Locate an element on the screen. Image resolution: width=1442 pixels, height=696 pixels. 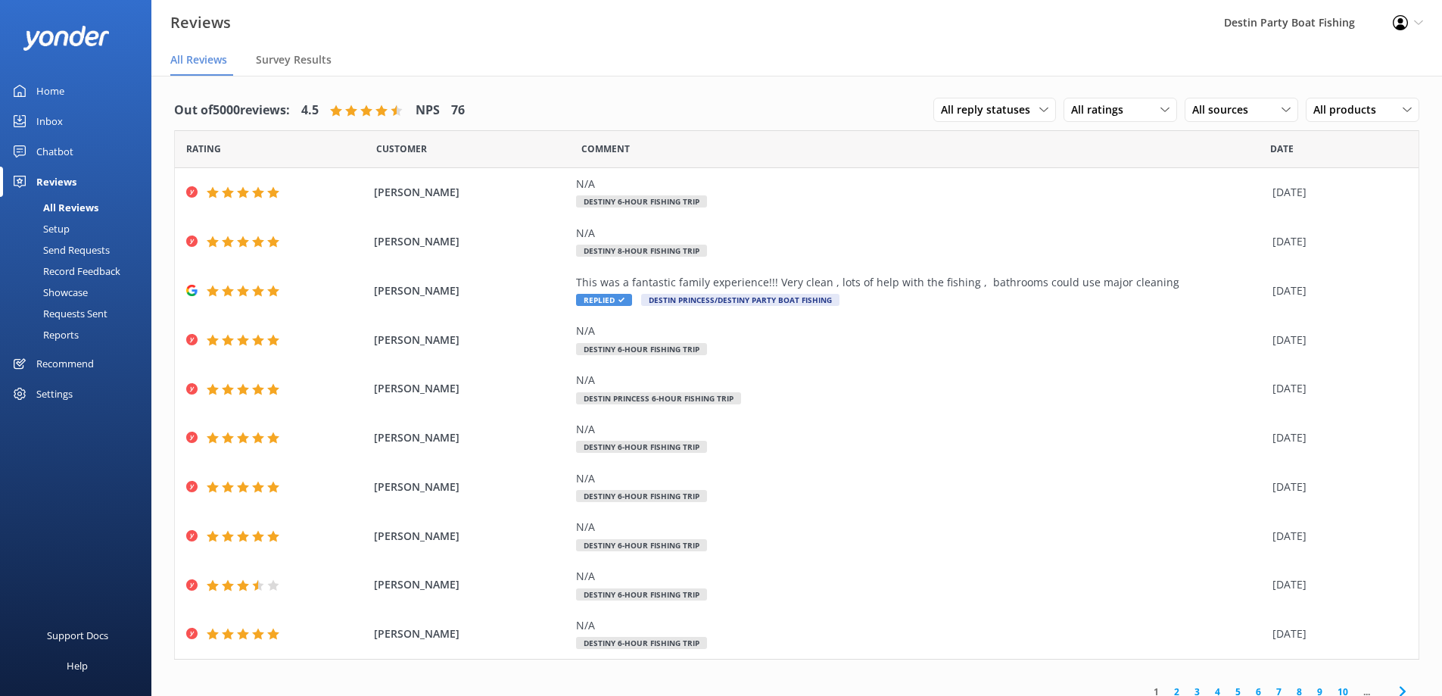
div: Reviews is located at coordinates (56, 182).